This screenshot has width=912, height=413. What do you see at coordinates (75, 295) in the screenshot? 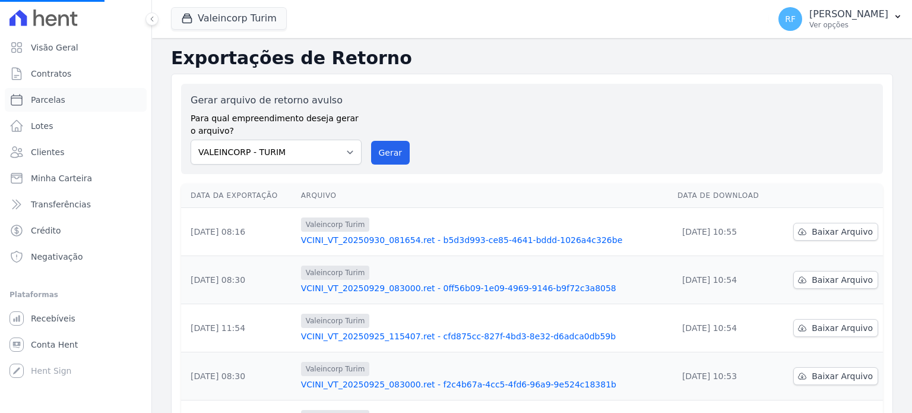
I see `div: Plataformas` at bounding box center [75, 295].